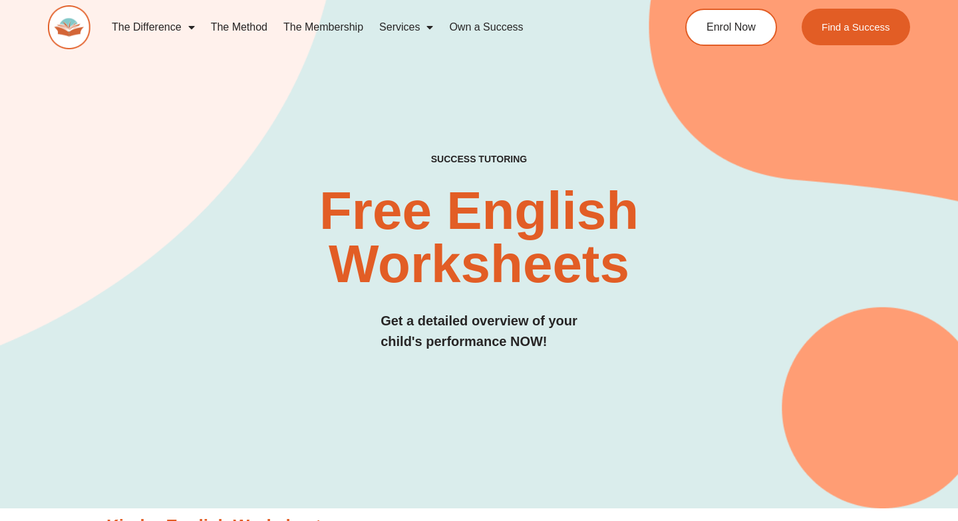  I want to click on a: Enrol Now, so click(731, 27).